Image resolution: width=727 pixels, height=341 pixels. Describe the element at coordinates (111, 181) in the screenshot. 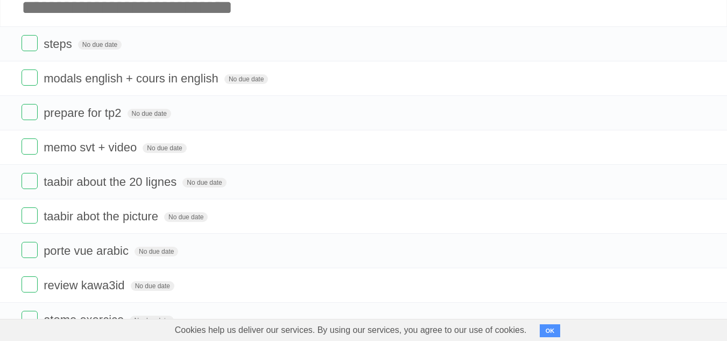

I see `span: taabir about the 20 lignes` at that location.